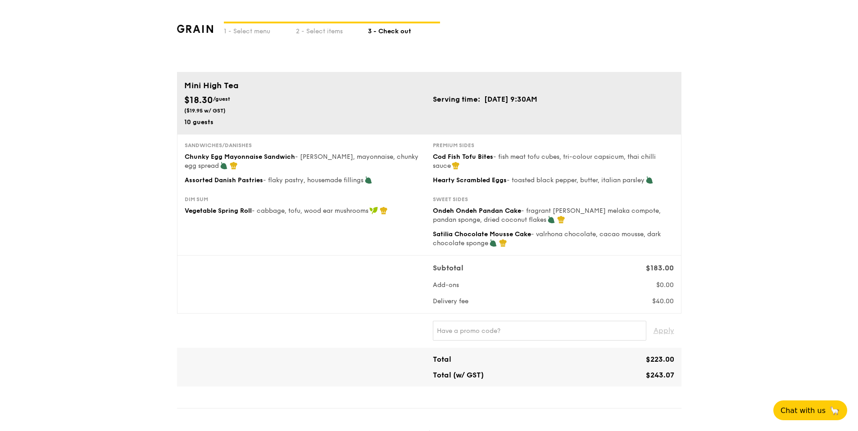  Describe the element at coordinates (195, 29) in the screenshot. I see `img: grain-logotype.1cdc1e11.png` at that location.